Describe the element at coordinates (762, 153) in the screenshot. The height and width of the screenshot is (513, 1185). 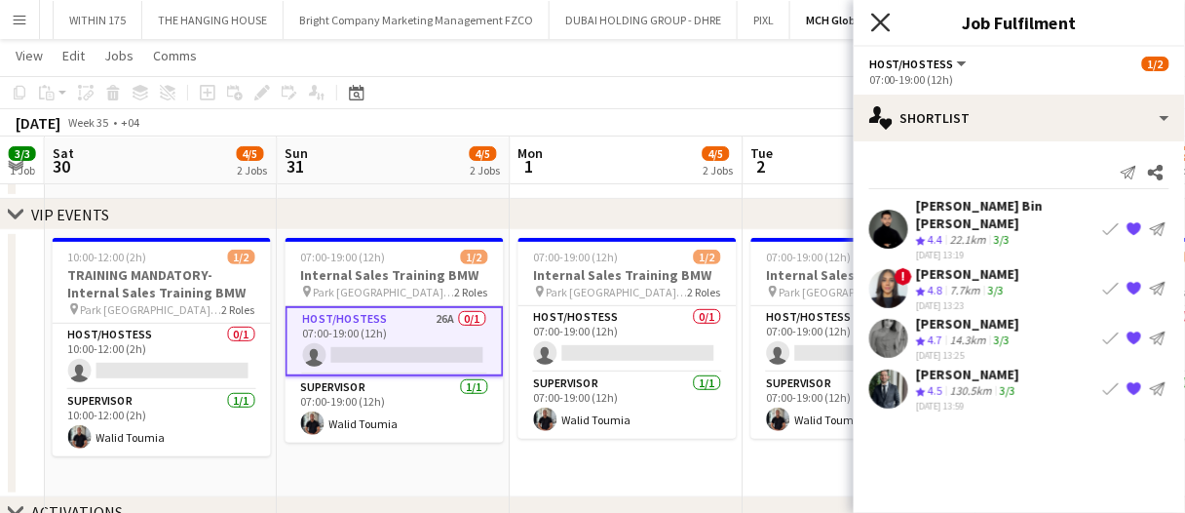
I see `span: Tue` at that location.